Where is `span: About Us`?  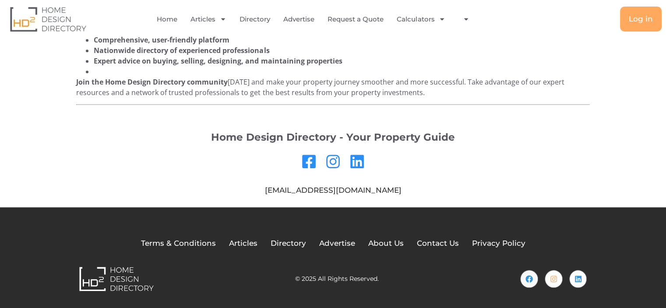 span: About Us is located at coordinates (386, 243).